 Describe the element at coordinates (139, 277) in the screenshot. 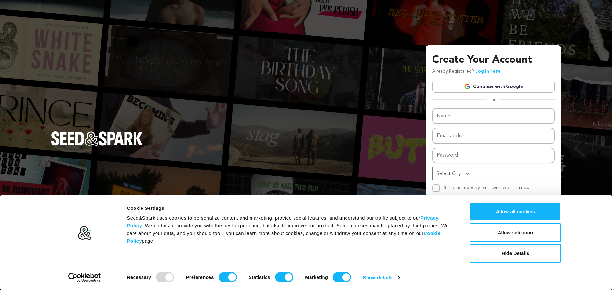

I see `strong: Necessary` at that location.